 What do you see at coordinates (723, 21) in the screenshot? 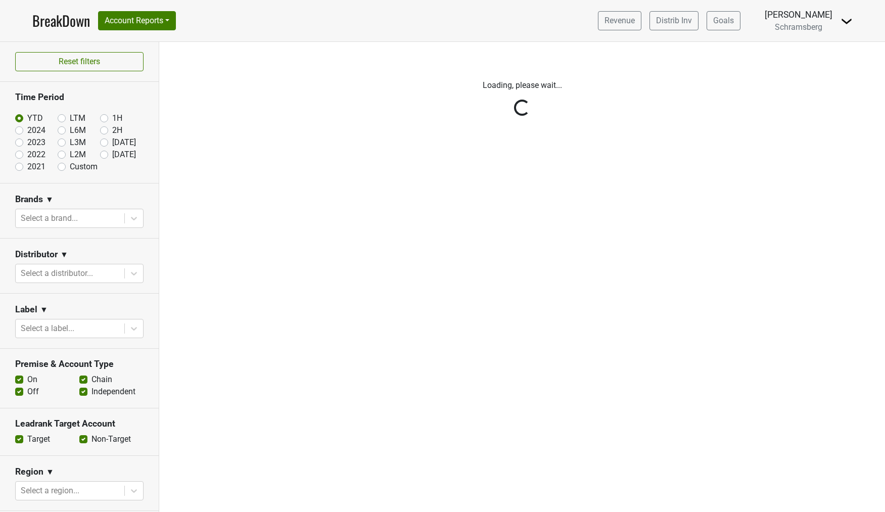
I see `a: Goals` at bounding box center [723, 21].